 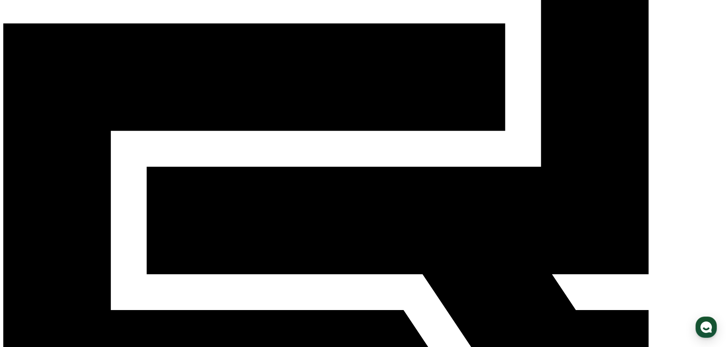 I want to click on a: 홈, so click(x=26, y=251).